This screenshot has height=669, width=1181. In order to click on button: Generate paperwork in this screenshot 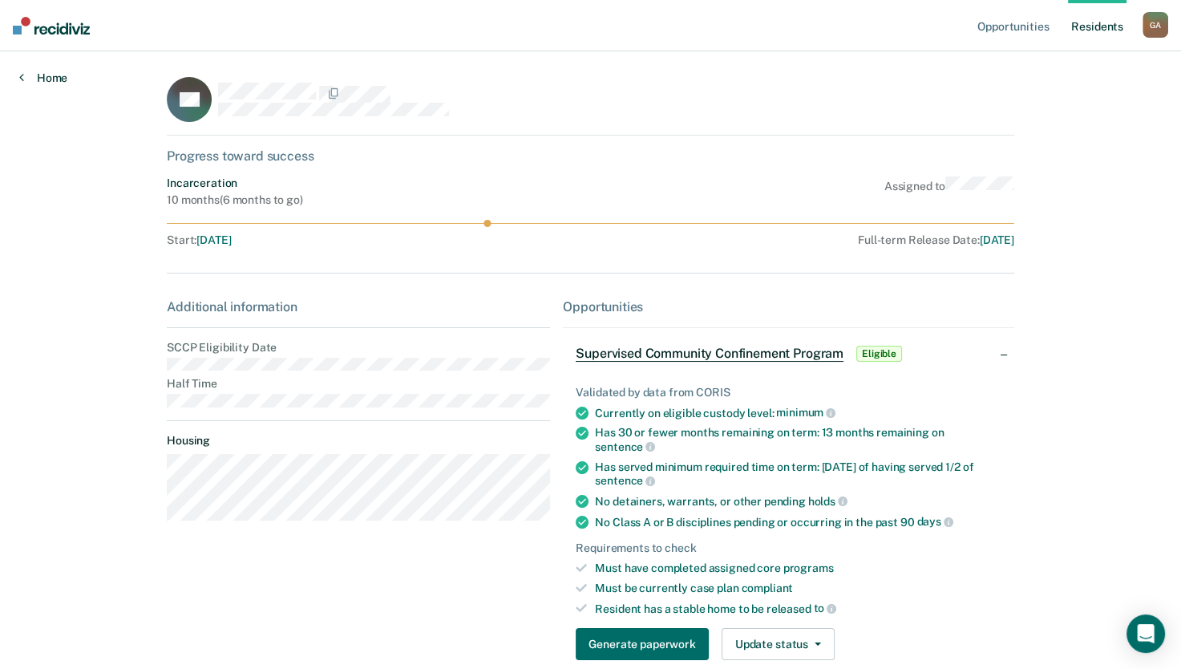, I will do `click(641, 644)`.